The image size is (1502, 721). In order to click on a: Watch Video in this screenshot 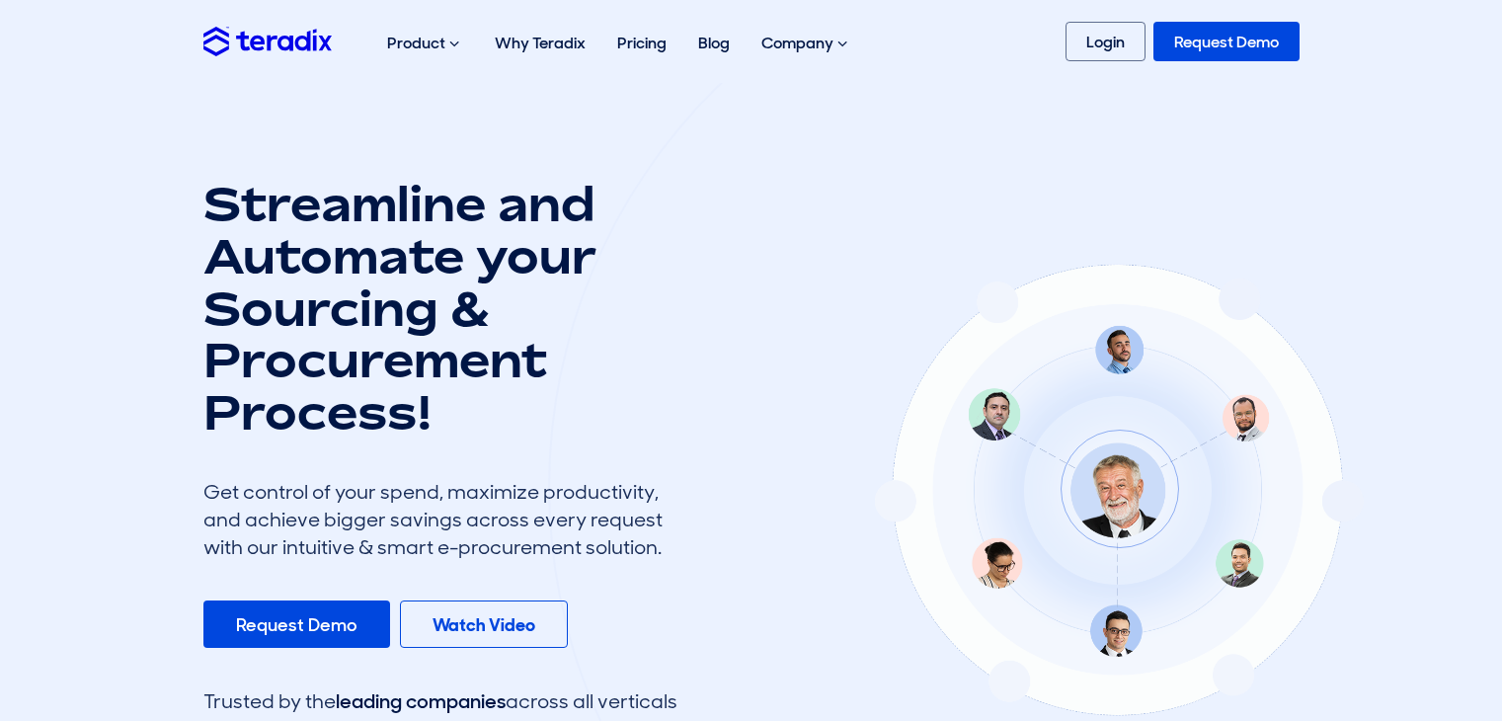, I will do `click(484, 624)`.